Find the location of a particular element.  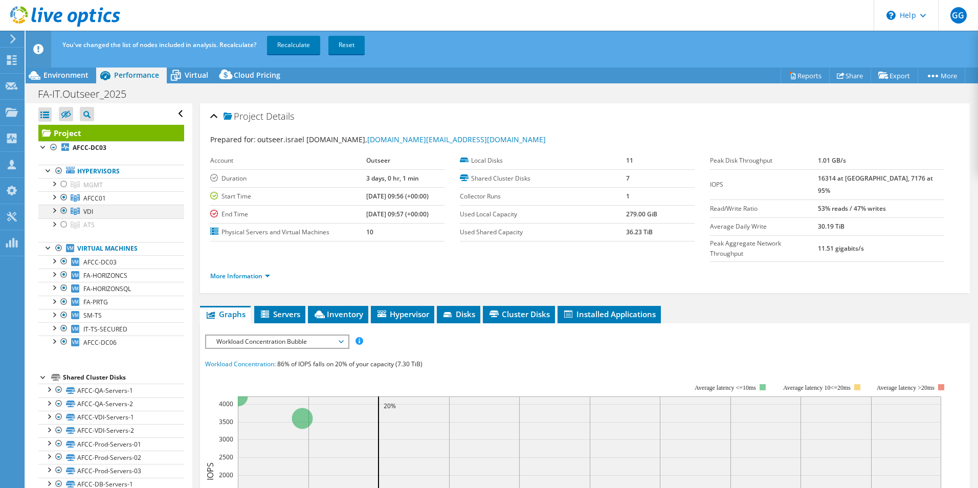

span: Inventory is located at coordinates (338, 314).